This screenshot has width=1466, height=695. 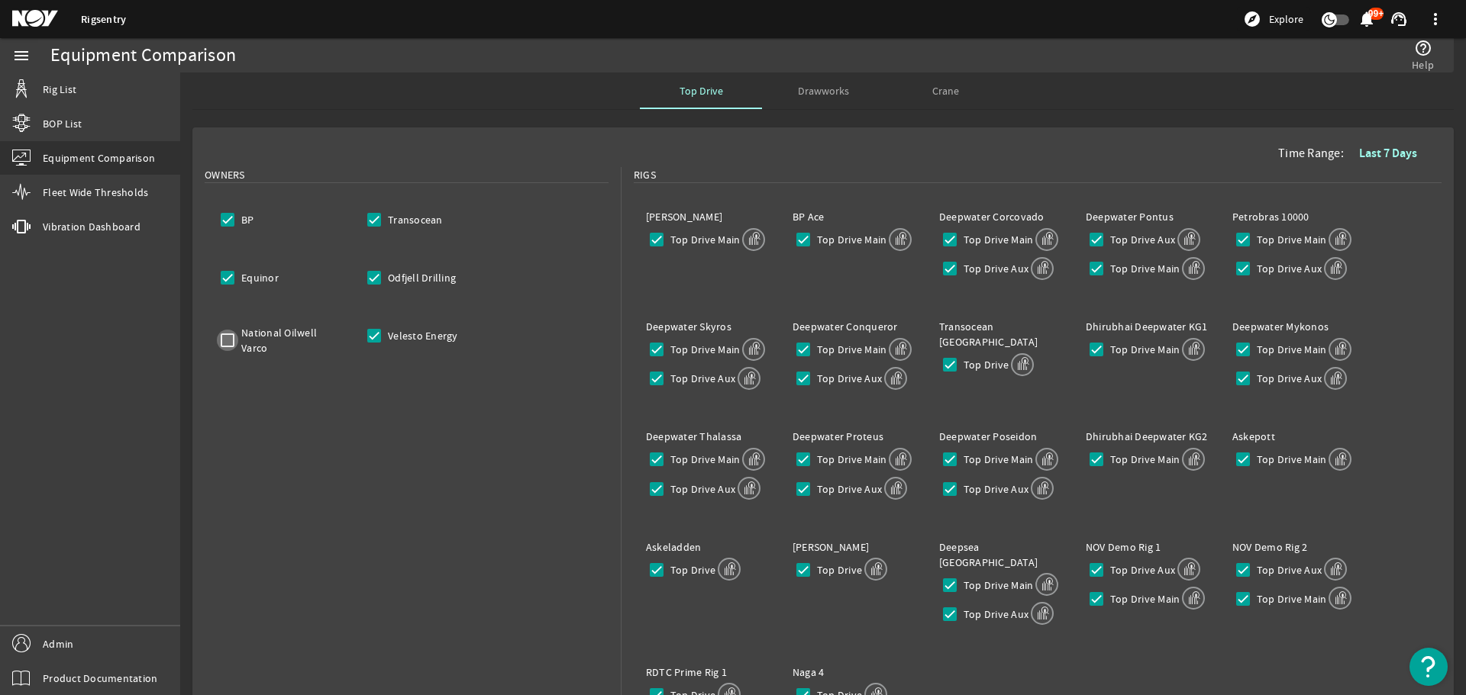 I want to click on label: BP Ace, so click(x=808, y=217).